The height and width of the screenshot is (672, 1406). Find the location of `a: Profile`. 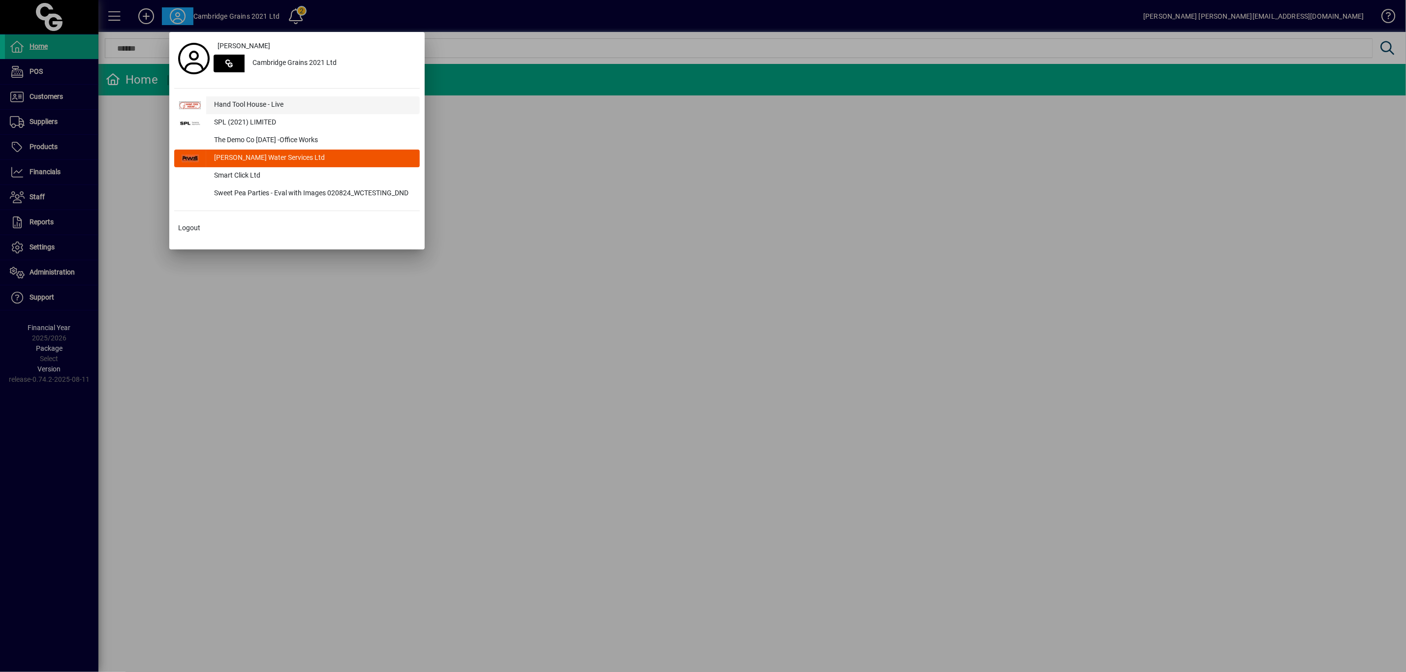

a: Profile is located at coordinates (194, 59).